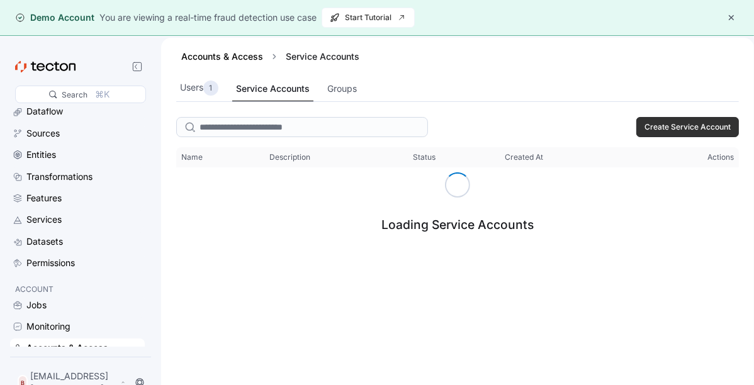 The width and height of the screenshot is (754, 385). What do you see at coordinates (208, 18) in the screenshot?
I see `div: You are viewing a real-time fraud detection use case` at bounding box center [208, 18].